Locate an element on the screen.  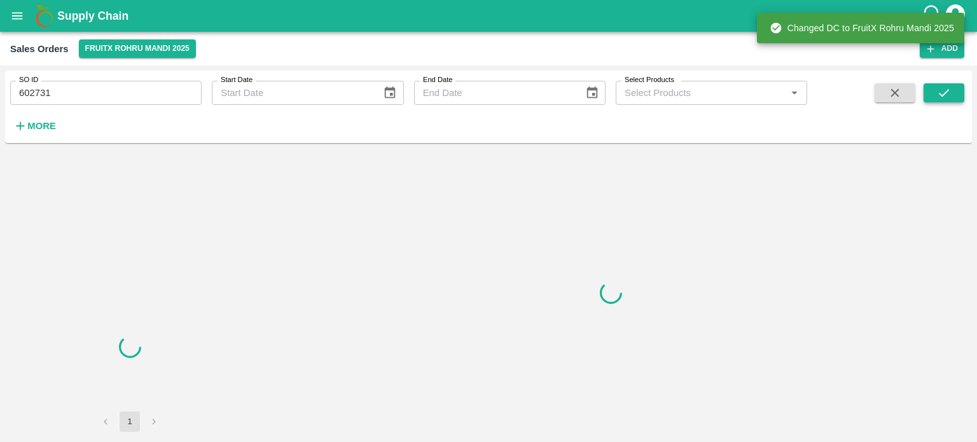
div: account of current user is located at coordinates (956, 16).